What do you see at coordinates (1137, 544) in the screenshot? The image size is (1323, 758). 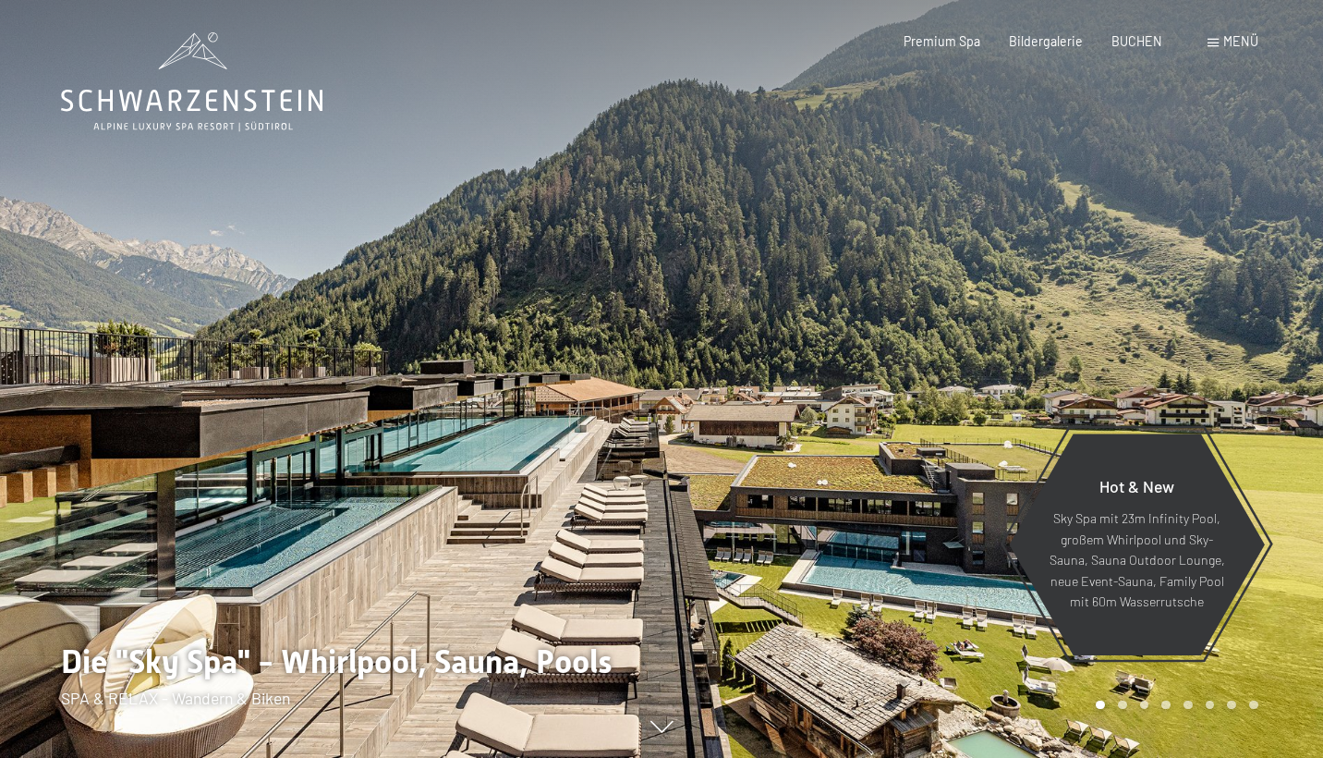 I see `a: Hot & New Sky Spa mit 23m Infinity Pool, großem Whirlpool und Sky-Sauna, Sauna Outdoor Lounge, ne...` at bounding box center [1137, 544].